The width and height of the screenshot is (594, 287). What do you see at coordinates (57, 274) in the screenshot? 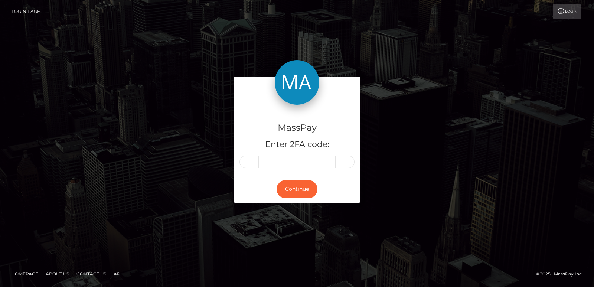
I see `a: About Us` at bounding box center [57, 274].